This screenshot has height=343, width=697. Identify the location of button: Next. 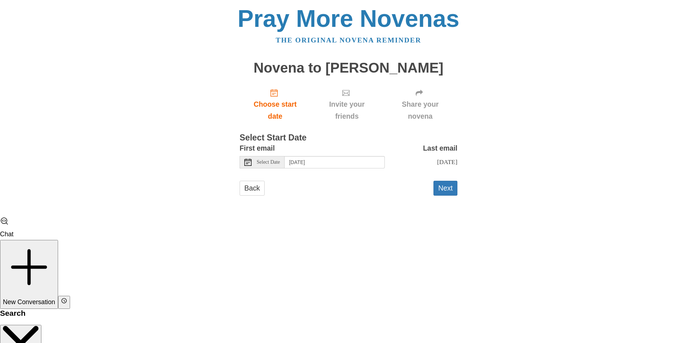
(446, 188).